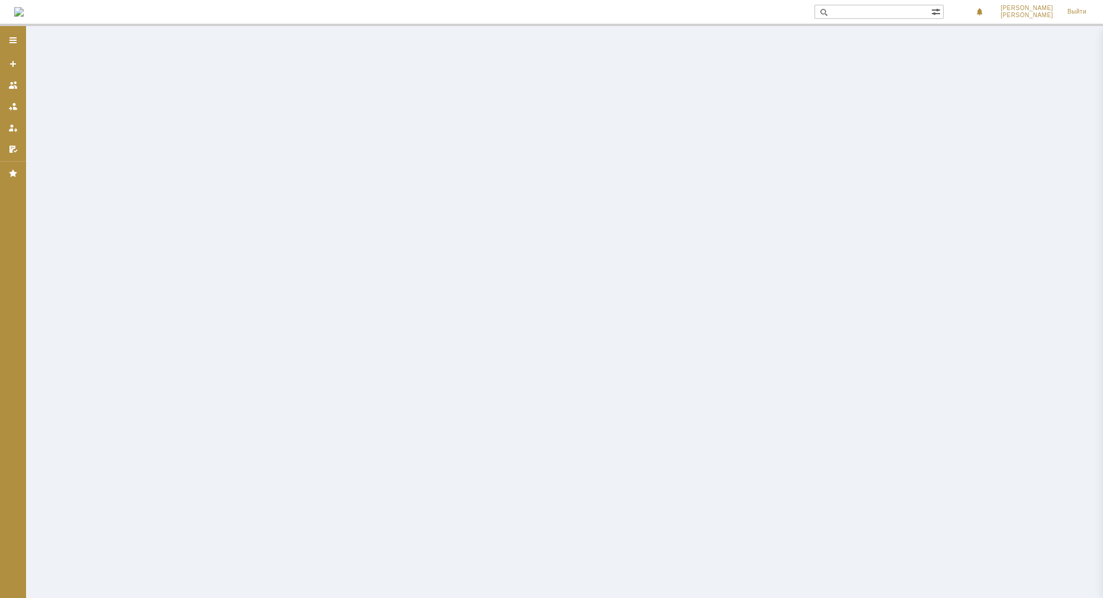 This screenshot has height=598, width=1103. I want to click on a: Мои заявки, so click(13, 128).